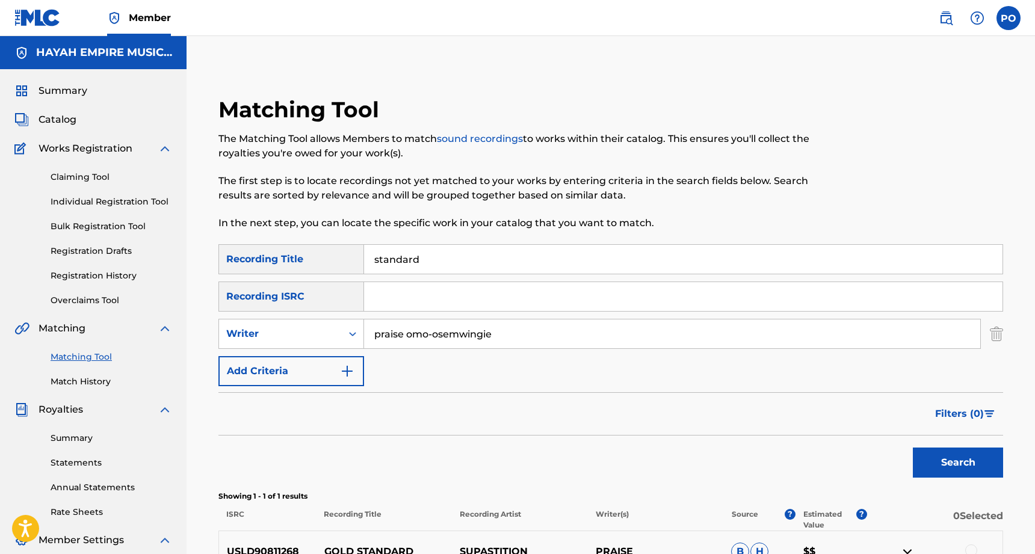  Describe the element at coordinates (22, 410) in the screenshot. I see `img: Royalties` at that location.